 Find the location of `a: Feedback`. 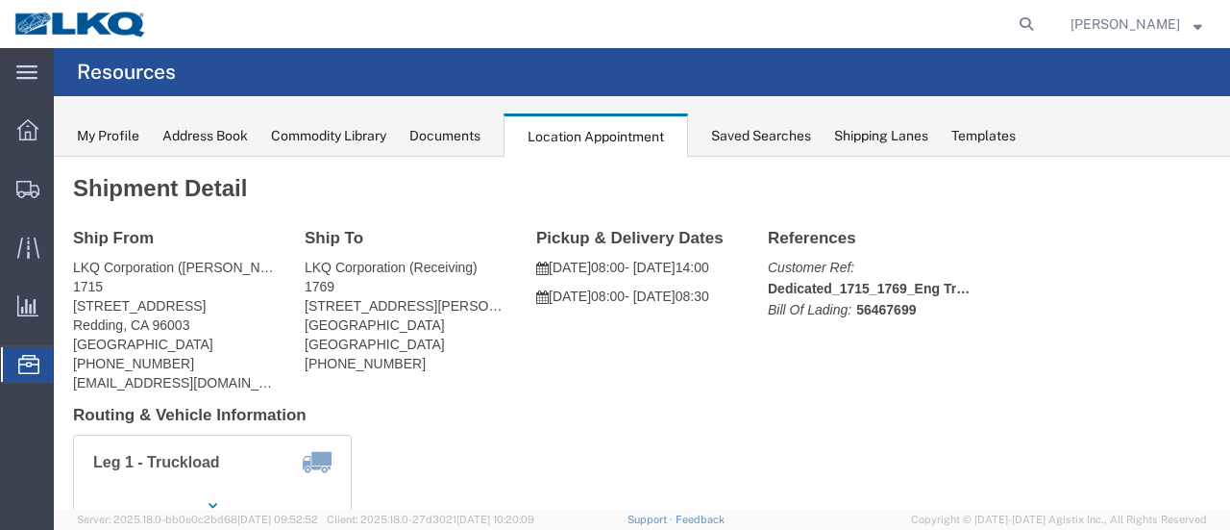

a: Feedback is located at coordinates (700, 519).